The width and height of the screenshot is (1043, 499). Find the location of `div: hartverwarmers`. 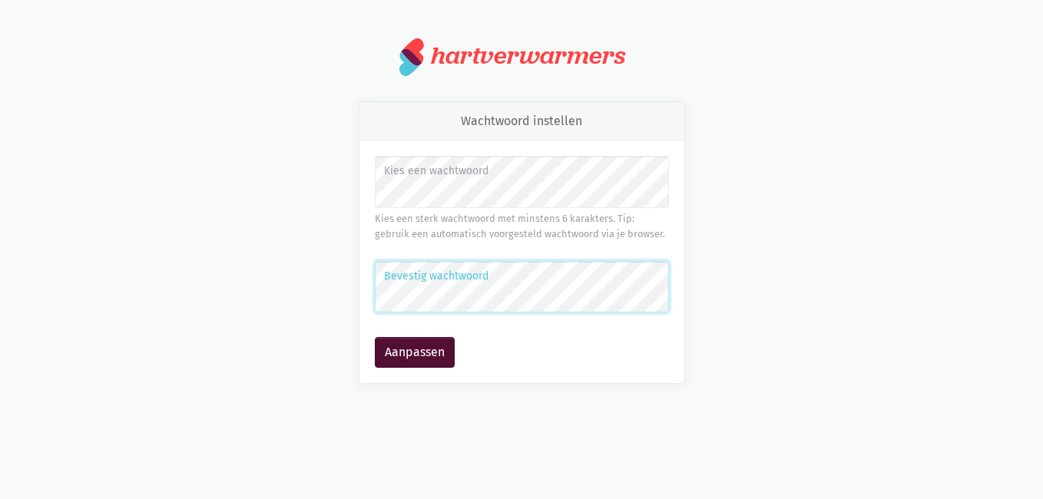

div: hartverwarmers is located at coordinates (528, 55).